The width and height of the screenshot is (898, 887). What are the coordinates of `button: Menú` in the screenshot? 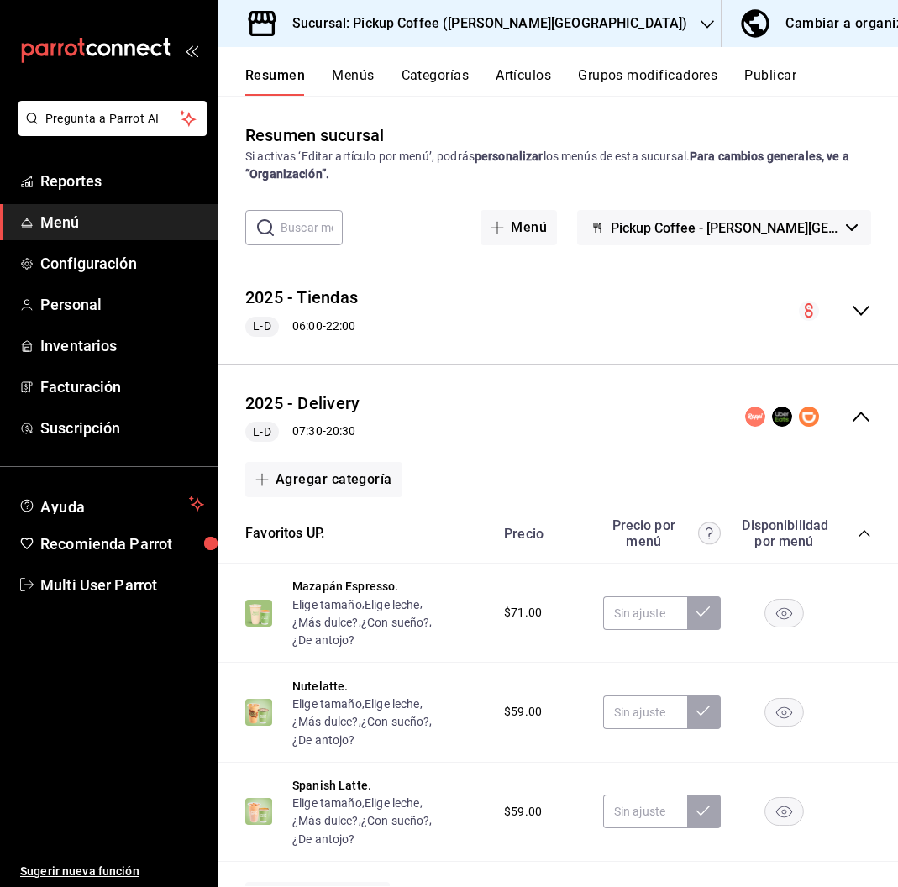 It's located at (518, 228).